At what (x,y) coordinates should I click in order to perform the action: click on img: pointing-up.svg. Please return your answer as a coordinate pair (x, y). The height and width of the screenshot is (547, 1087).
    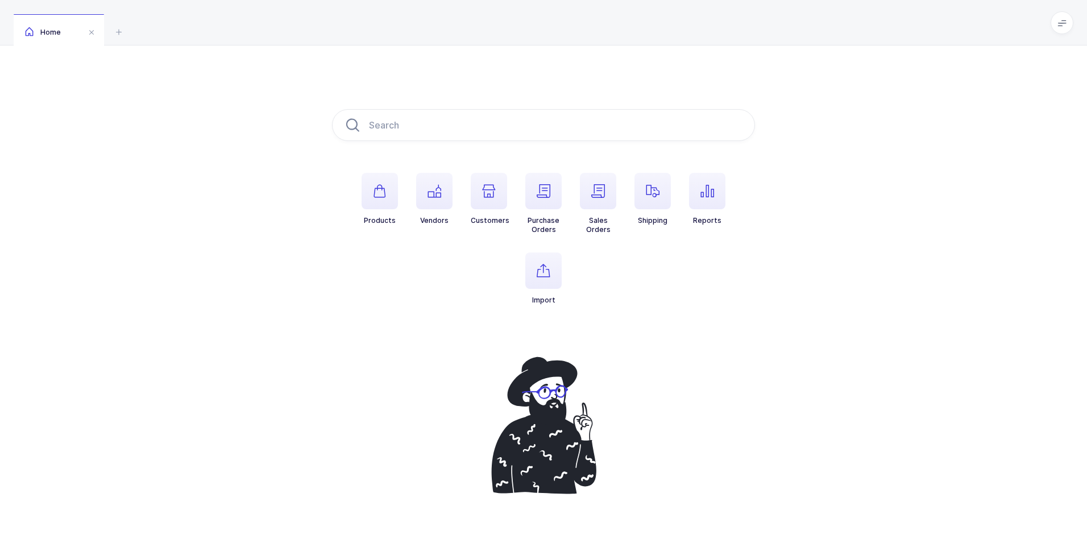
    Looking at the image, I should click on (544, 425).